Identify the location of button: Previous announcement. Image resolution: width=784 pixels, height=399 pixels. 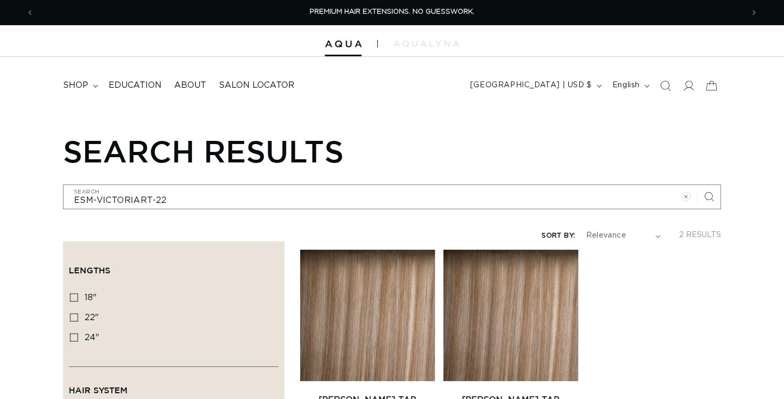
(30, 13).